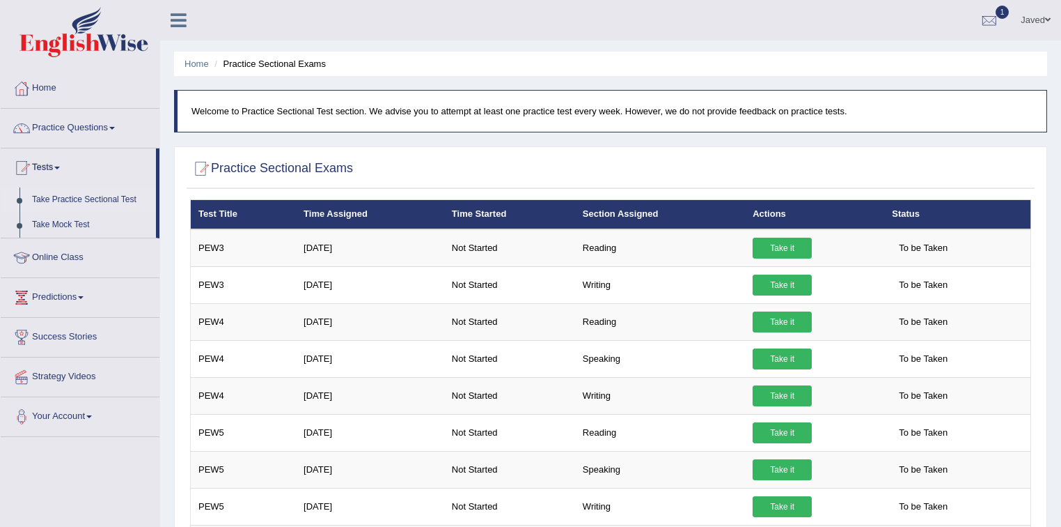  I want to click on a: Strategy Videos, so click(80, 375).